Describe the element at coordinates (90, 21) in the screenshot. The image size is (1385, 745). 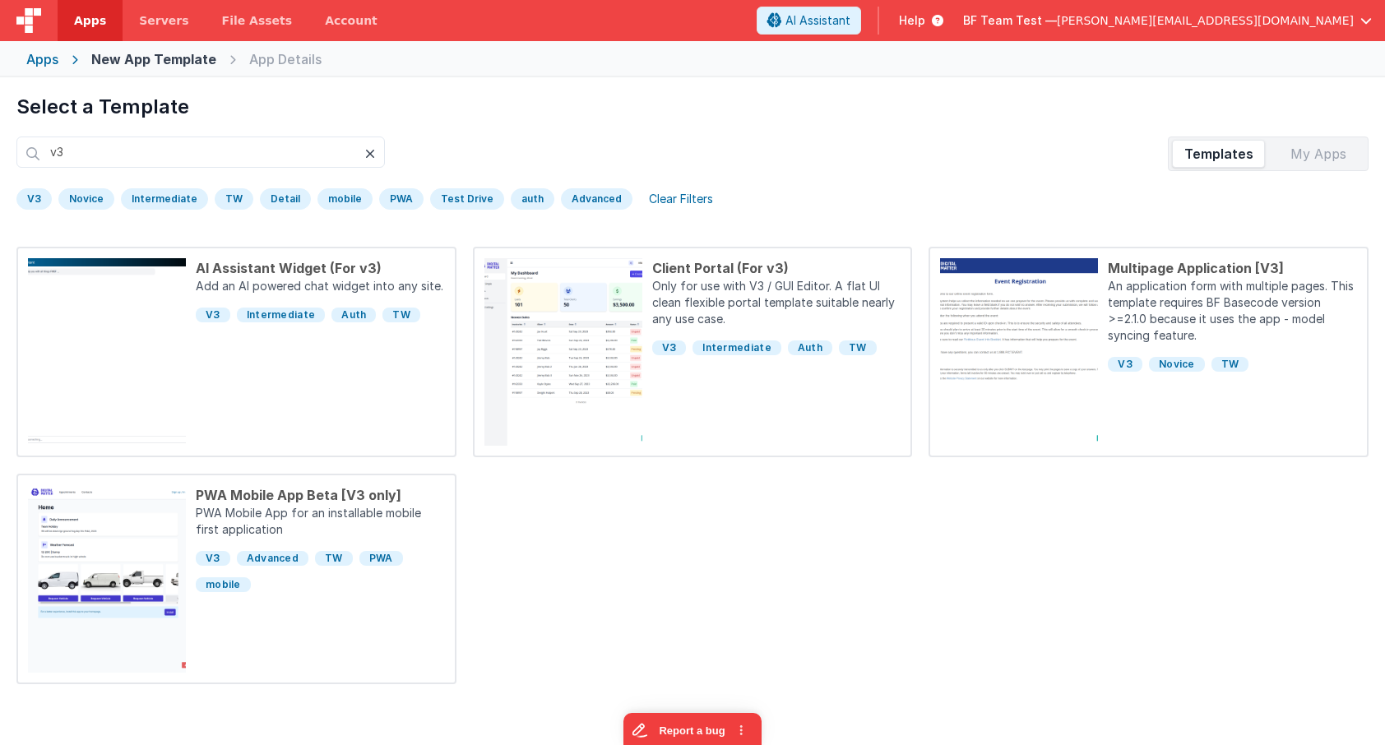
I see `span: Apps` at that location.